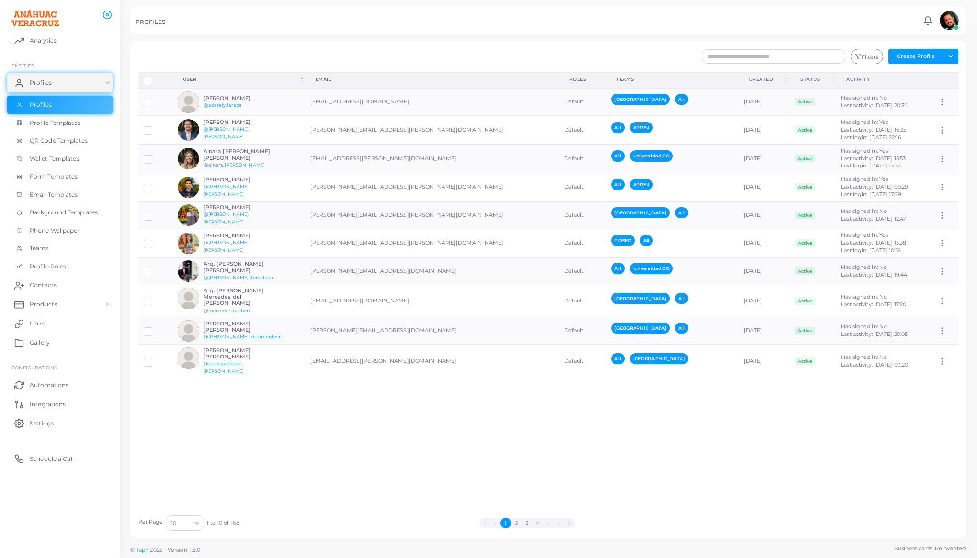 This screenshot has width=977, height=558. What do you see at coordinates (55, 123) in the screenshot?
I see `span: Profile Templates` at bounding box center [55, 123].